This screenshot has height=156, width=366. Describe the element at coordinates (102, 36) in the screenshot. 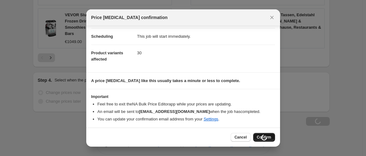

I see `span: Scheduling` at that location.